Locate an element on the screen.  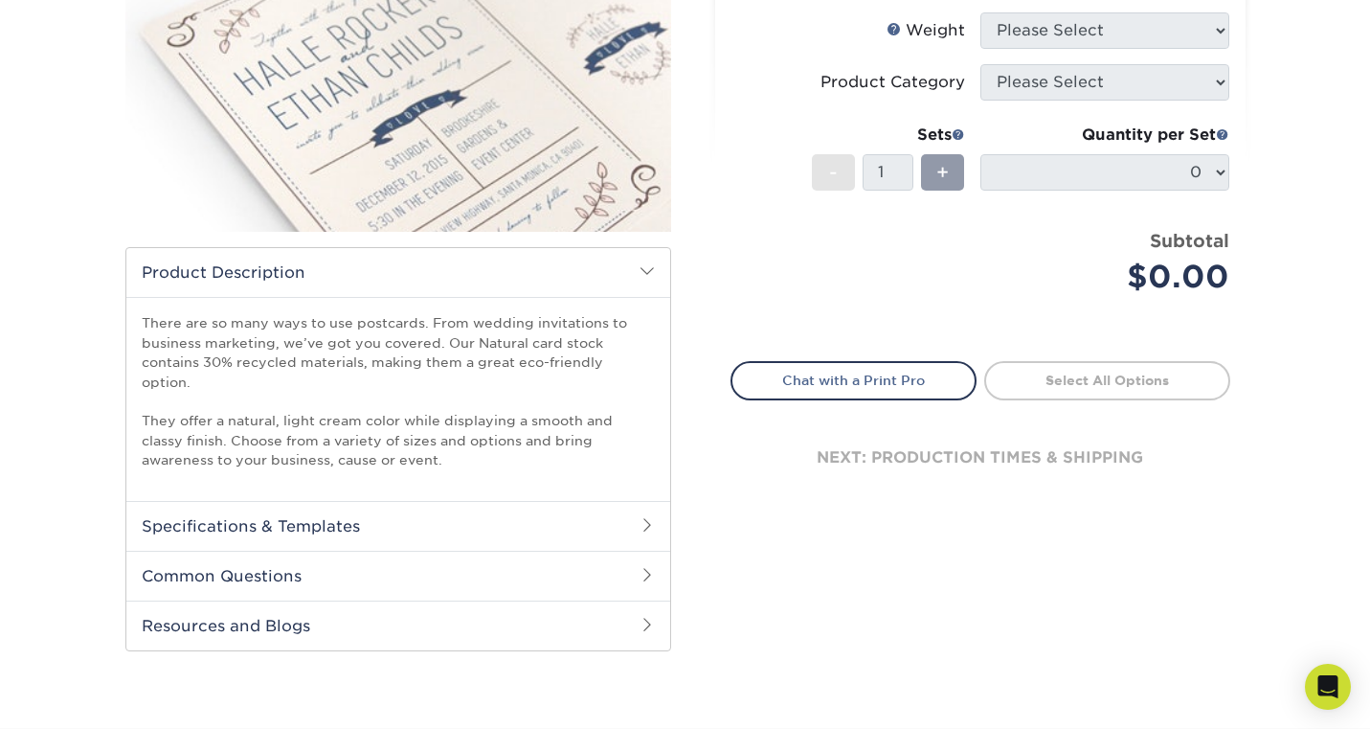
h2: Specifications & Templates is located at coordinates (398, 526).